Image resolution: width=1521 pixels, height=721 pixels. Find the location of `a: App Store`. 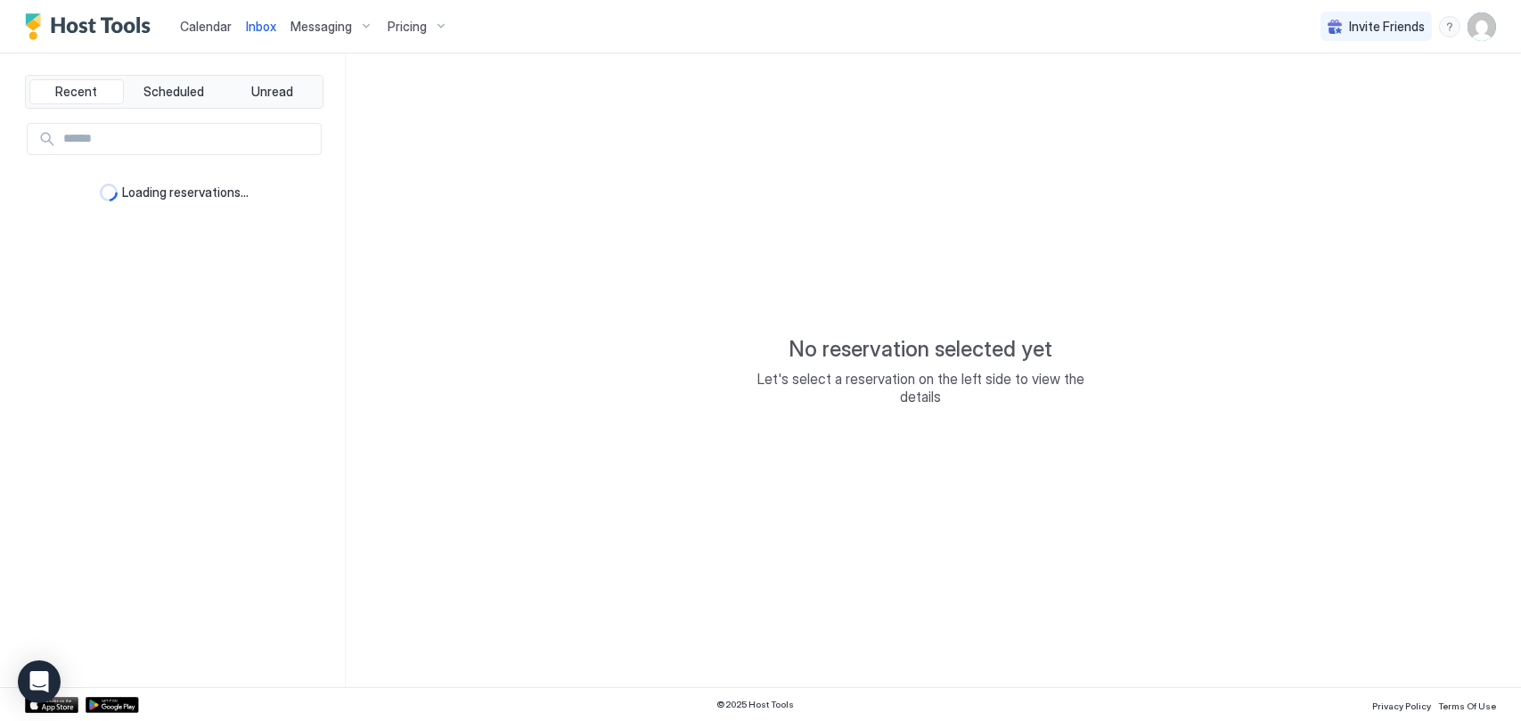

a: App Store is located at coordinates (52, 705).